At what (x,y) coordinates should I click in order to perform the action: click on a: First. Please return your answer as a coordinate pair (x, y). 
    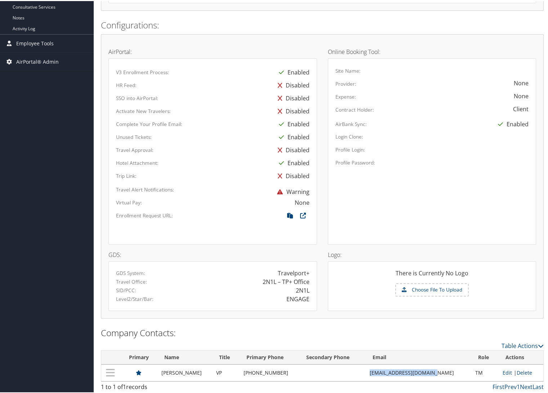
    Looking at the image, I should click on (498, 386).